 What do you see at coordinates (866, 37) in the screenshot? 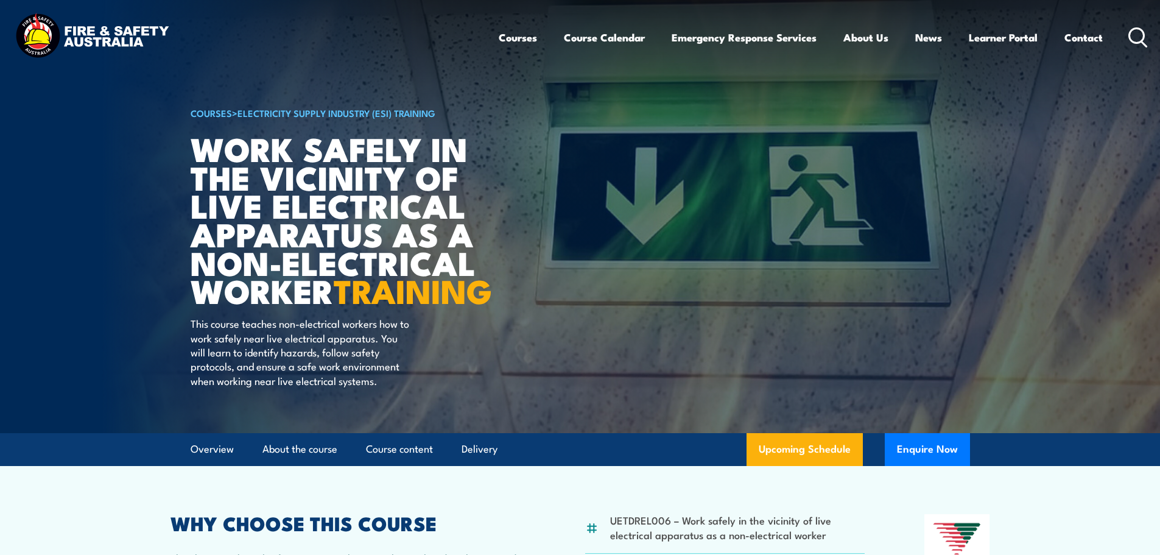
I see `a: About Us` at bounding box center [866, 37].